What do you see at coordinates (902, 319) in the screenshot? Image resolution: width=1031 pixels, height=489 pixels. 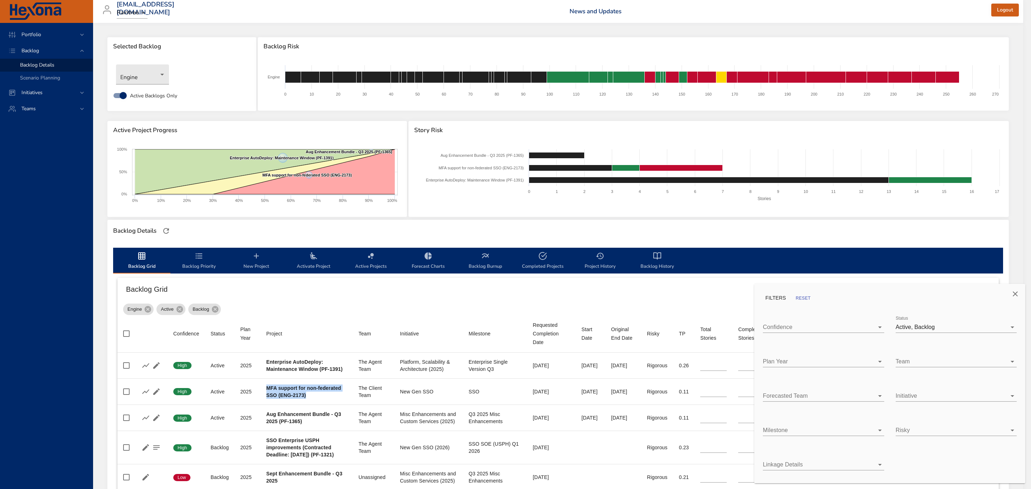 I see `label: Status` at bounding box center [902, 319].